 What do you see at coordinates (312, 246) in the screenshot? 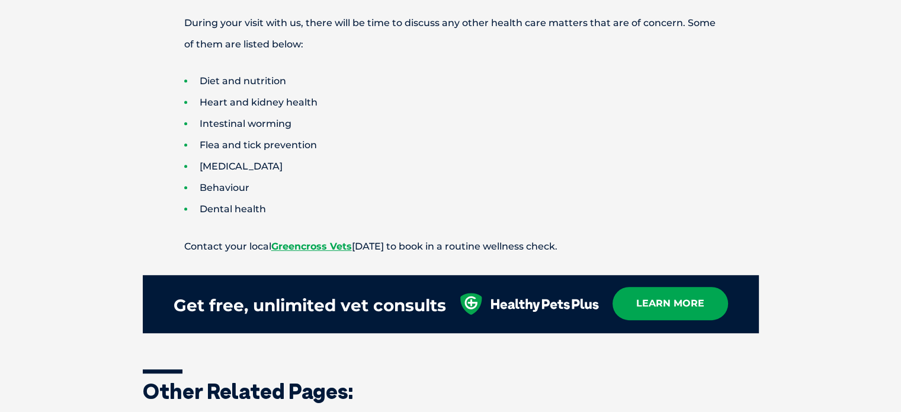
I see `a: Greencross Vets` at bounding box center [312, 246].